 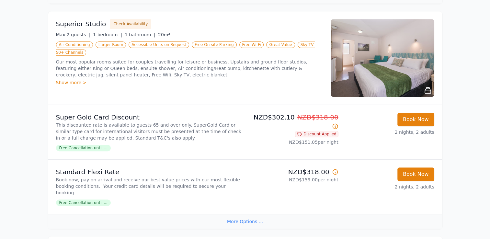 What do you see at coordinates (149, 117) in the screenshot?
I see `p: Super Gold Card Discount` at bounding box center [149, 117].